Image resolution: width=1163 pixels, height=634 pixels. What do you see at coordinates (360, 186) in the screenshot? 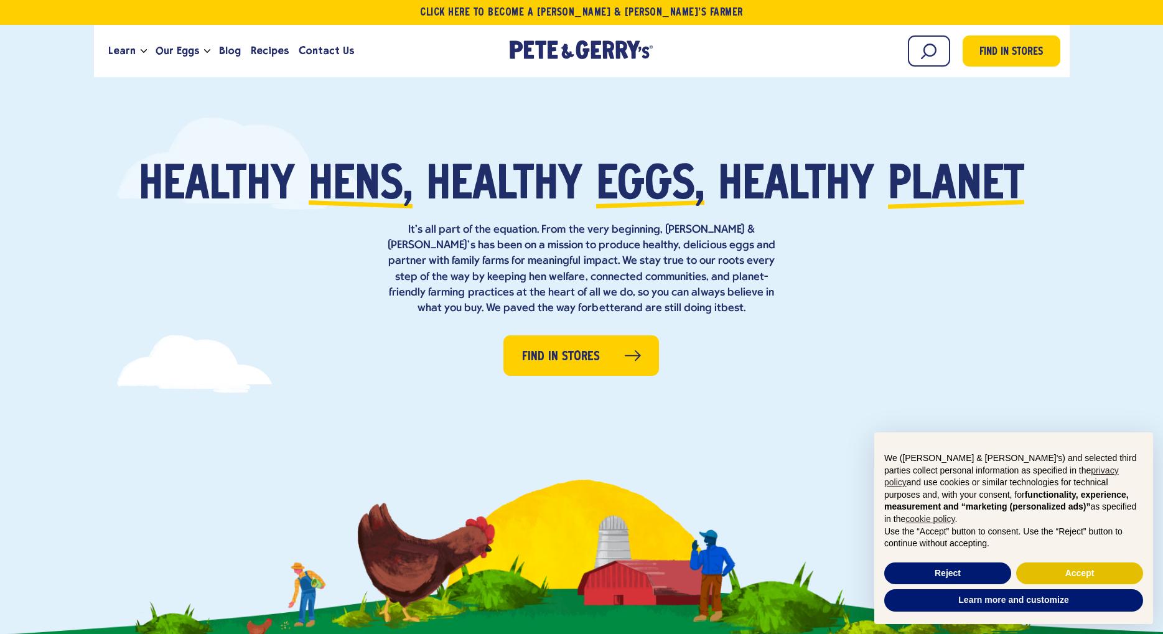
I see `span: hens,` at bounding box center [360, 186].